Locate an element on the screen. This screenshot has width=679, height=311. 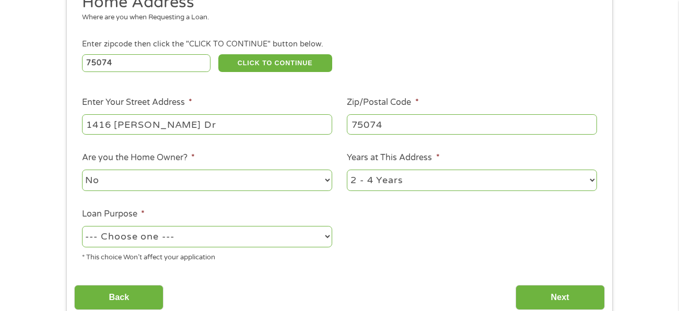
button: CLICK TO CONTINUE is located at coordinates (275, 63).